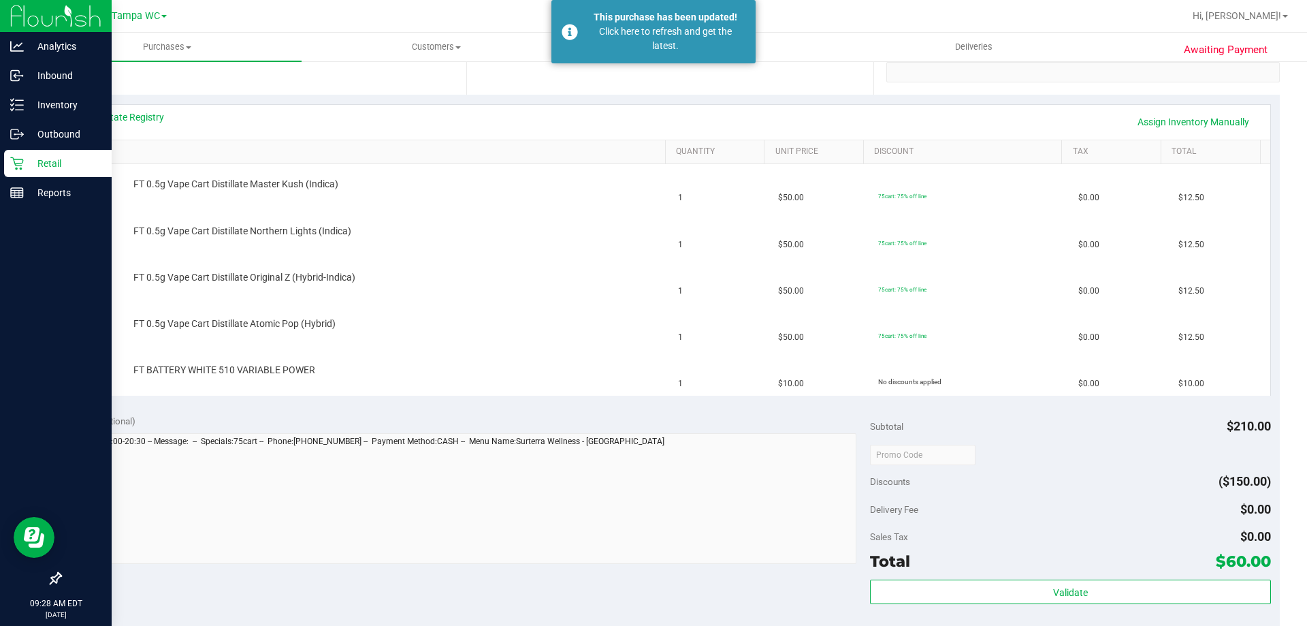 This screenshot has height=626, width=1307. Describe the element at coordinates (167, 47) in the screenshot. I see `a: Purchases` at that location.